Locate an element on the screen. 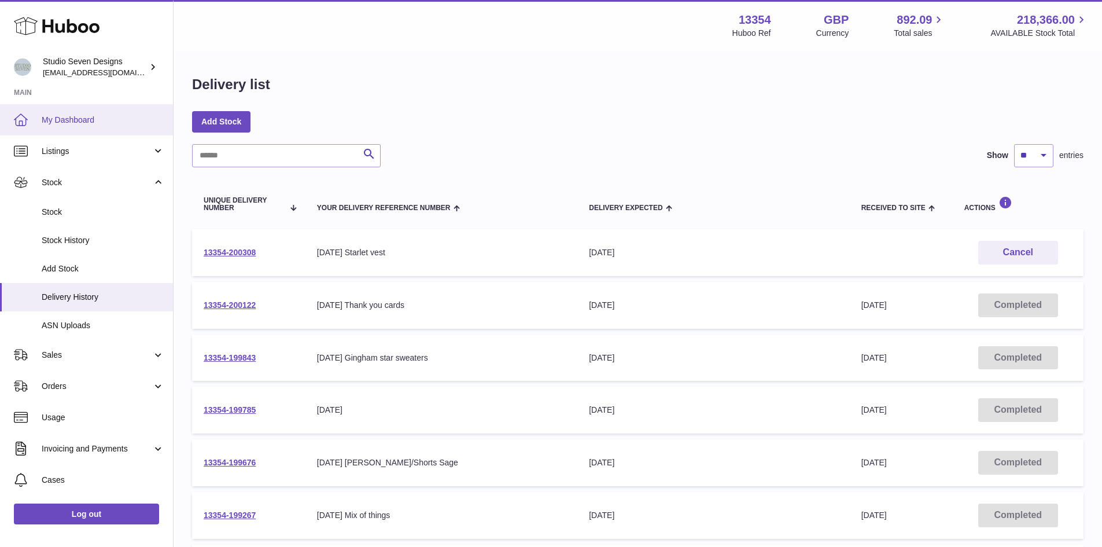  a: Add Stock is located at coordinates (221, 122).